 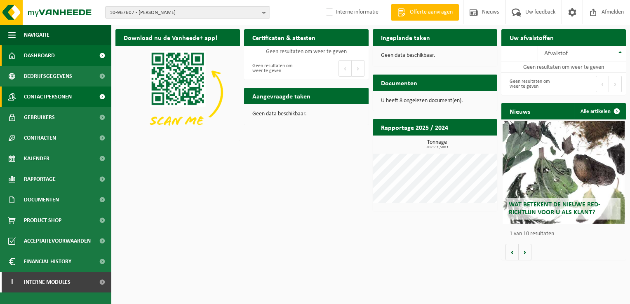 What do you see at coordinates (170, 37) in the screenshot?
I see `h2: Download nu de Vanheede+ app!` at bounding box center [170, 37].